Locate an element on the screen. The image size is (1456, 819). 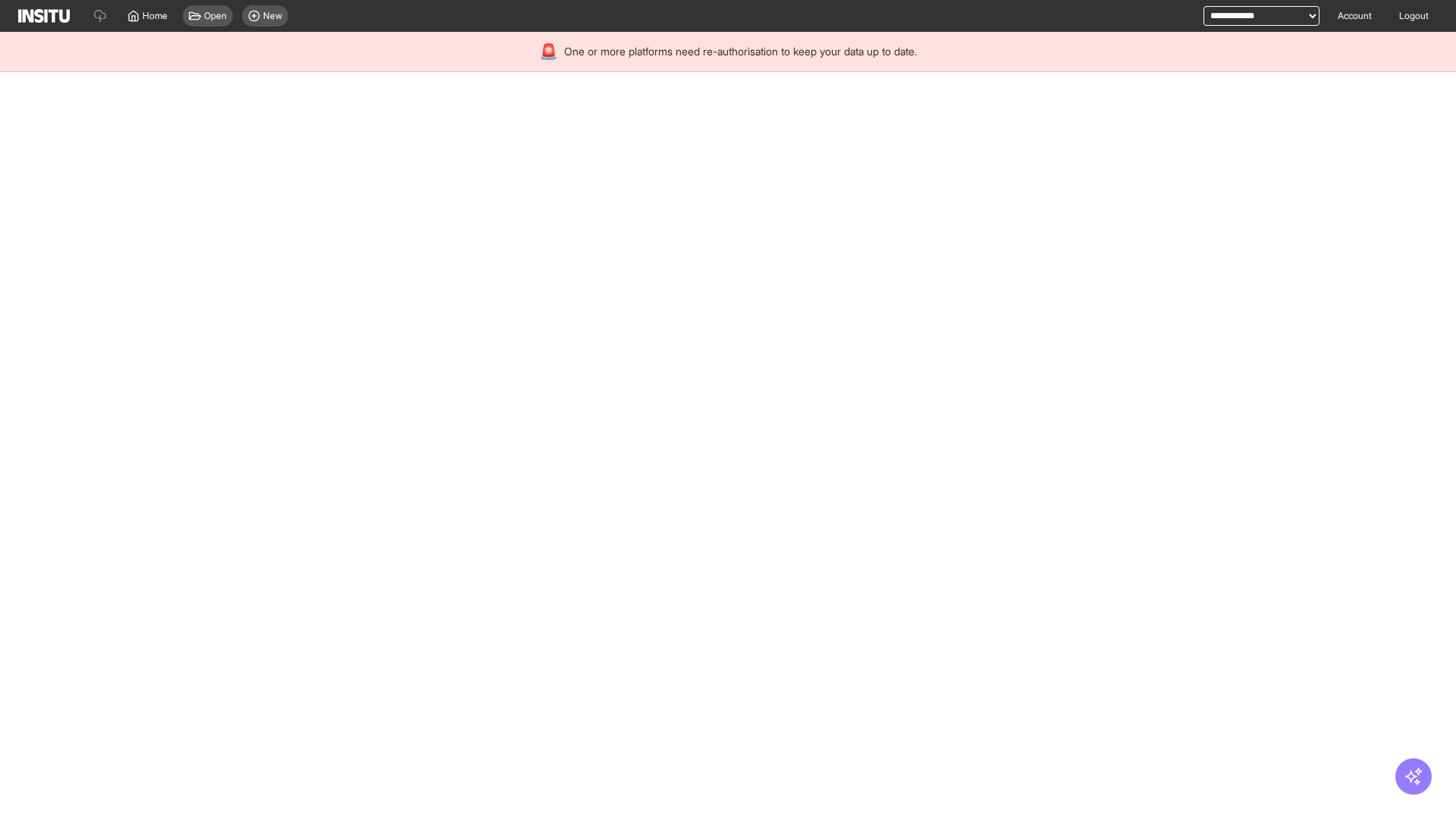
span: New is located at coordinates (272, 15).